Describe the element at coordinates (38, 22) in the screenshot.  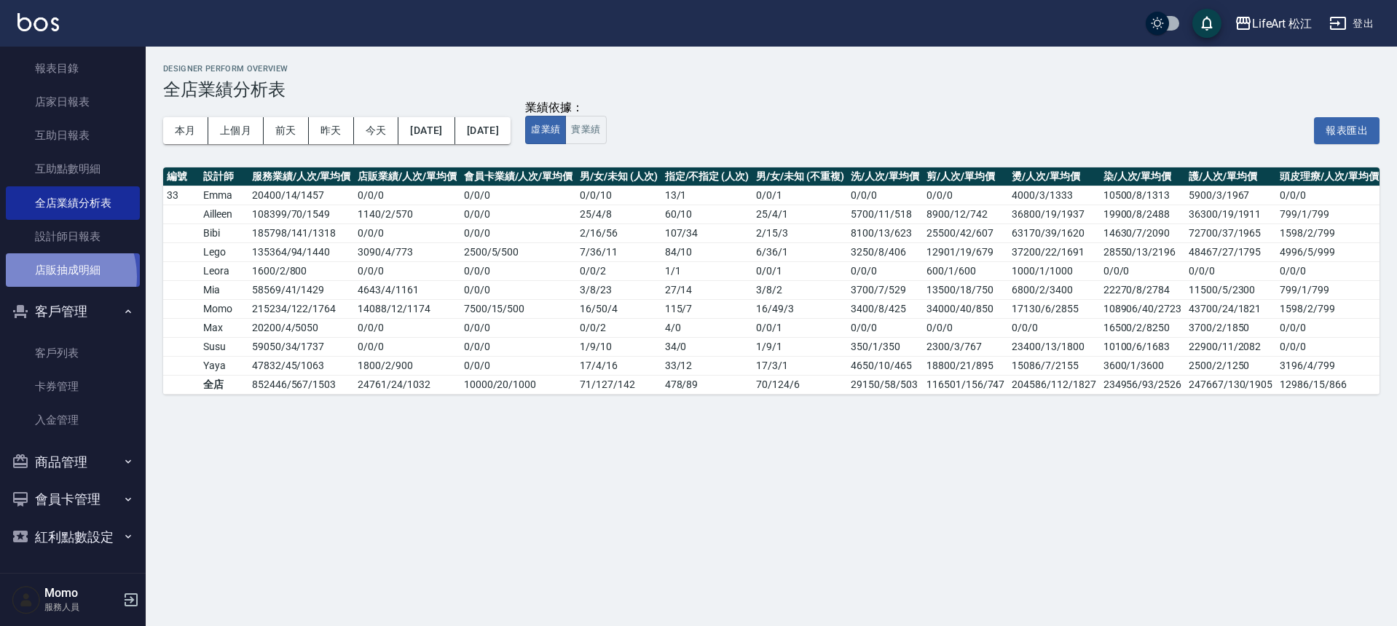
I see `img: Logo` at that location.